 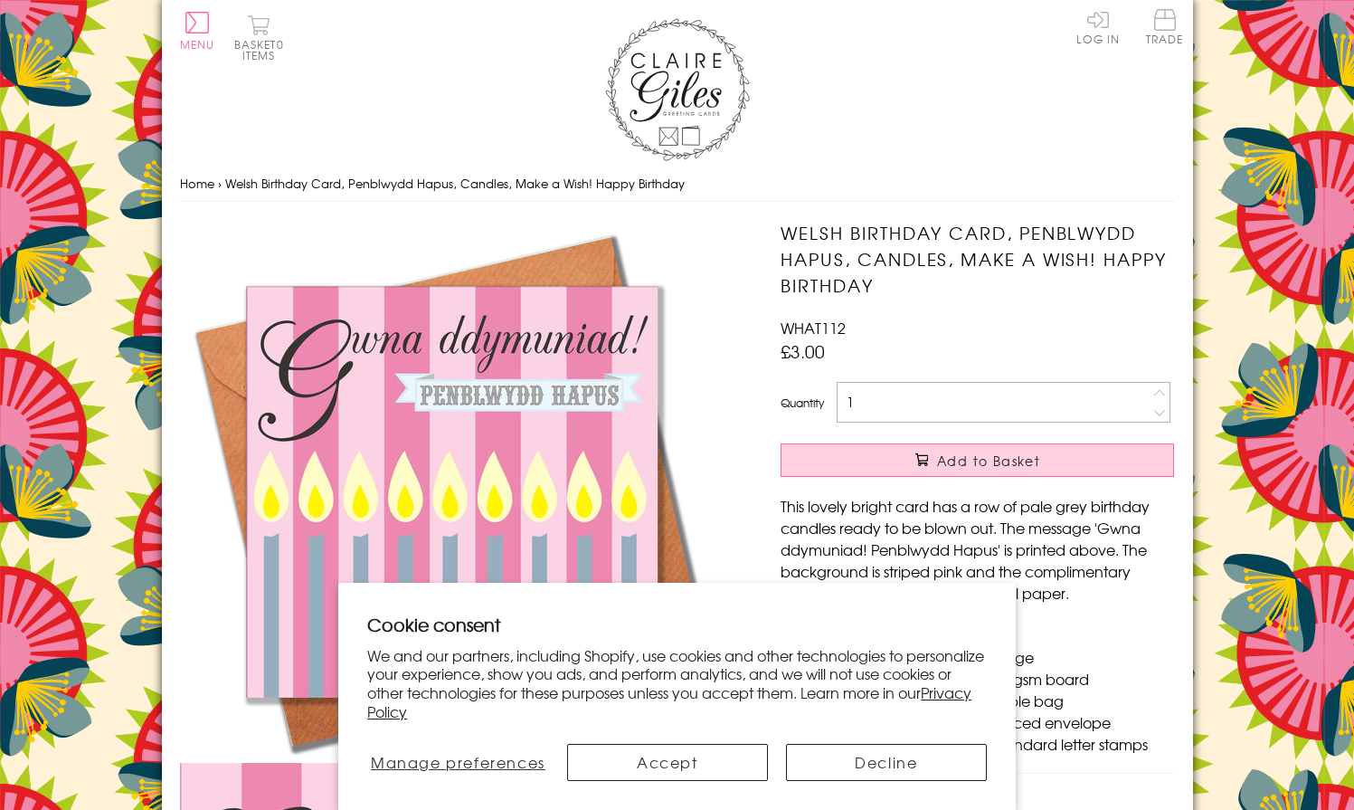 What do you see at coordinates (1165, 28) in the screenshot?
I see `a: Trade` at bounding box center [1165, 28].